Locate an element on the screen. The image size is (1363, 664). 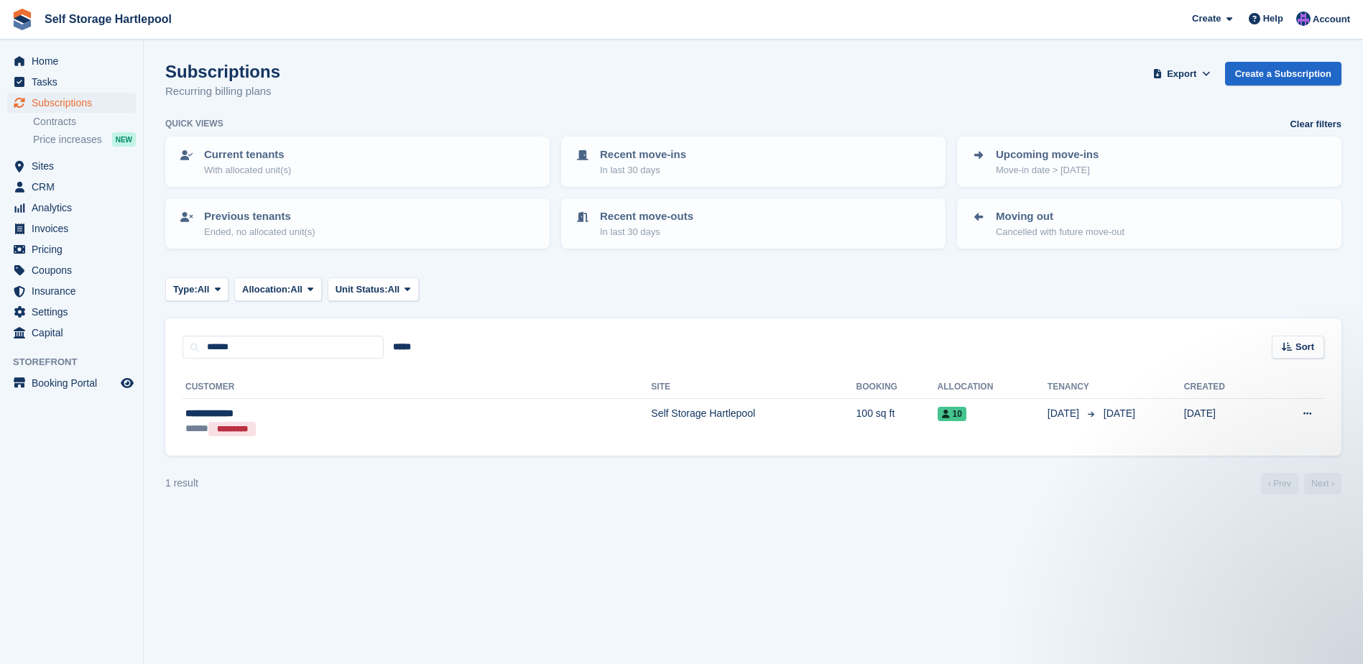
a: Contracts is located at coordinates (84, 121).